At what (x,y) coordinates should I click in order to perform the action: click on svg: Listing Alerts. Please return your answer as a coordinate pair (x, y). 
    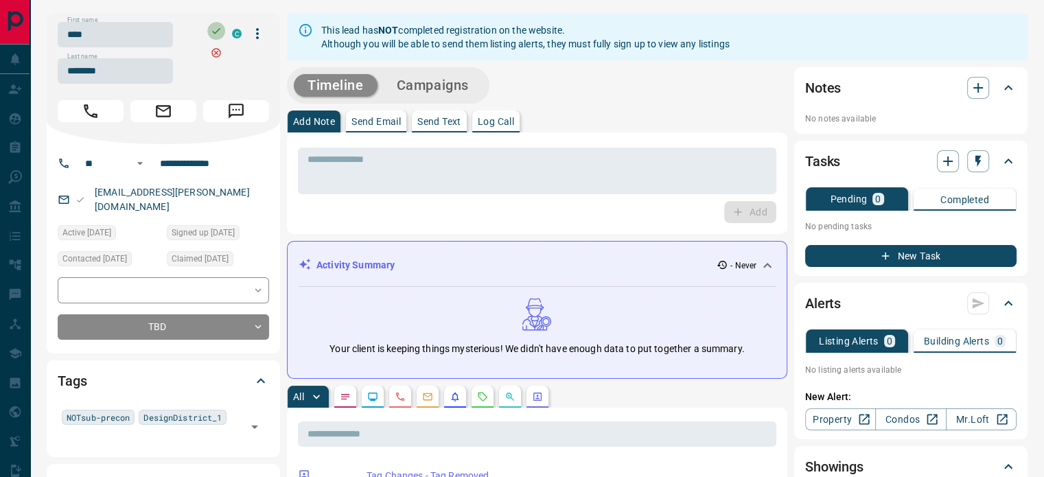
    Looking at the image, I should click on (455, 397).